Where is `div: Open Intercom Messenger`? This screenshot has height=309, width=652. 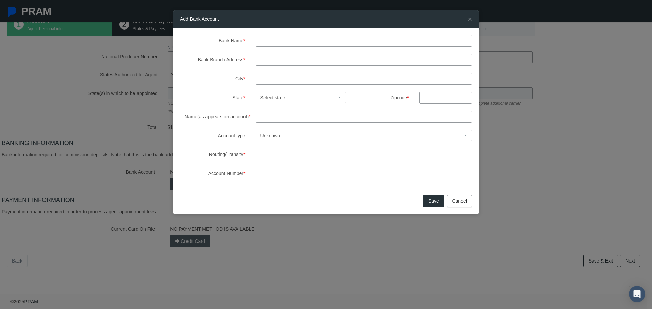 div: Open Intercom Messenger is located at coordinates (637, 295).